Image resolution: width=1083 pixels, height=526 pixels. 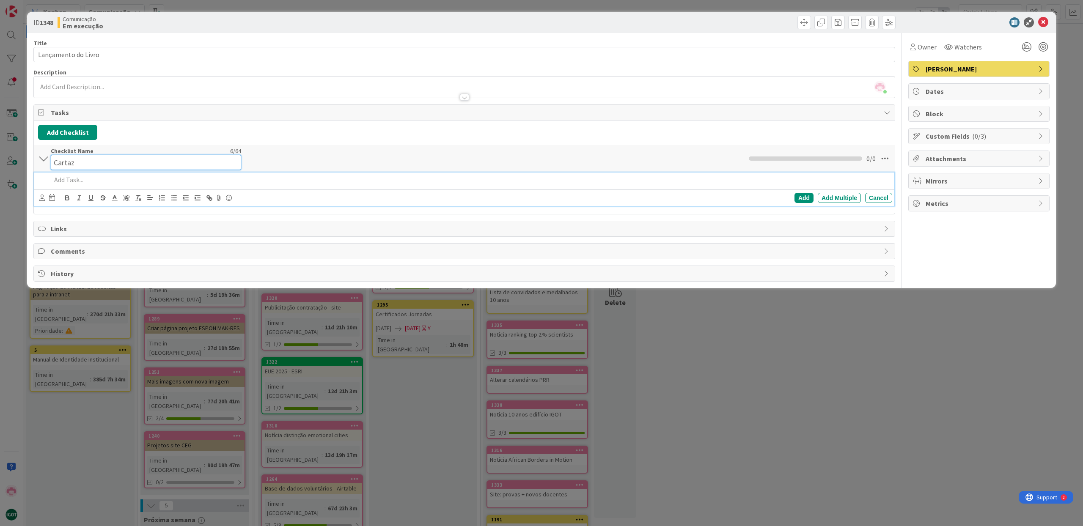 I want to click on input: Add Checklist..., so click(x=146, y=162).